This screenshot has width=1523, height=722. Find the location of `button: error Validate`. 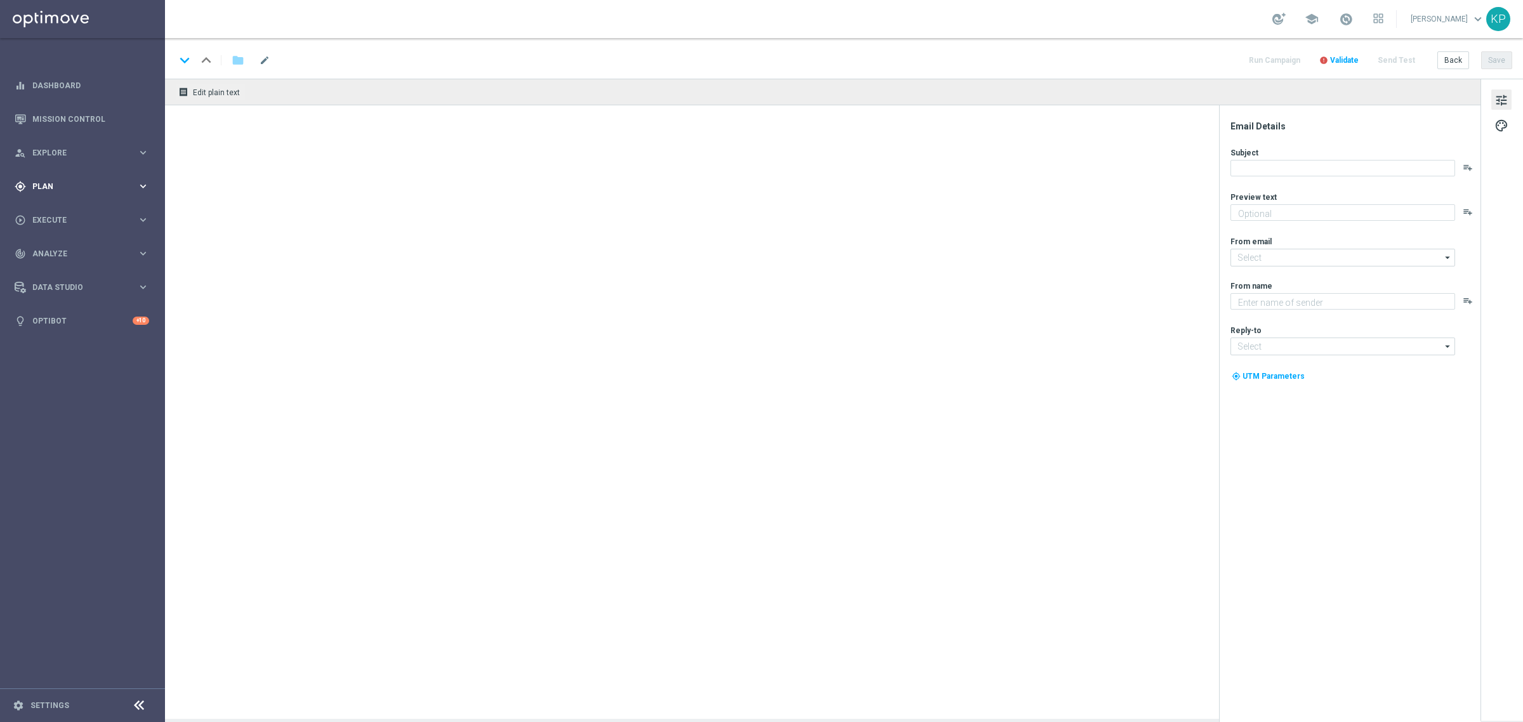

button: error Validate is located at coordinates (1339, 60).